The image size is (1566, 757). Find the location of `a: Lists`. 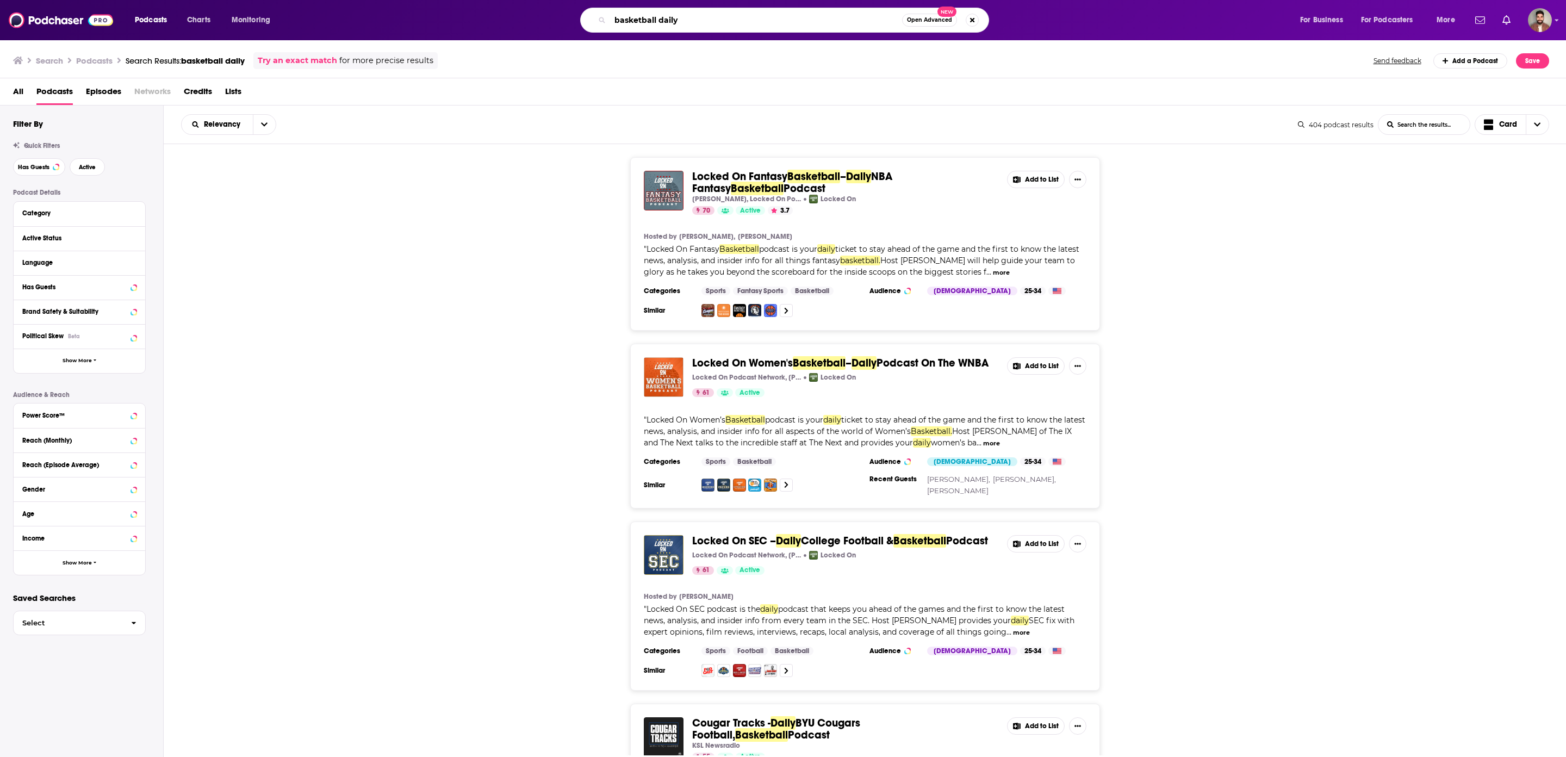

a: Lists is located at coordinates (233, 94).